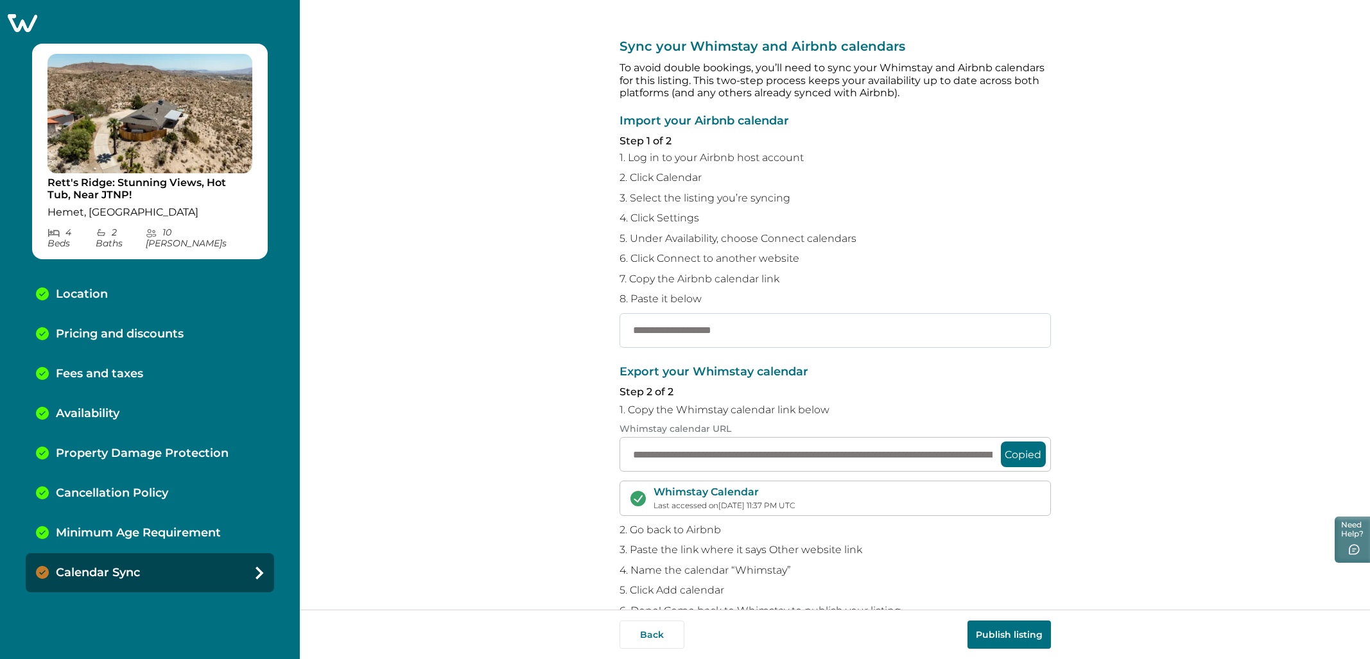 This screenshot has width=1370, height=659. I want to click on p: 3. Select the listing you’re syncing, so click(835, 198).